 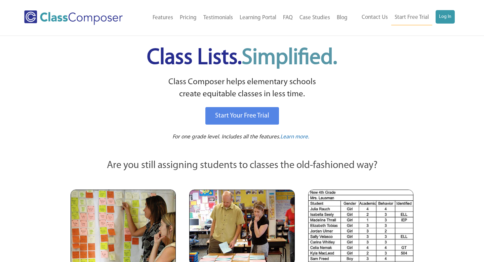 What do you see at coordinates (288, 18) in the screenshot?
I see `a: FAQ` at bounding box center [288, 18].